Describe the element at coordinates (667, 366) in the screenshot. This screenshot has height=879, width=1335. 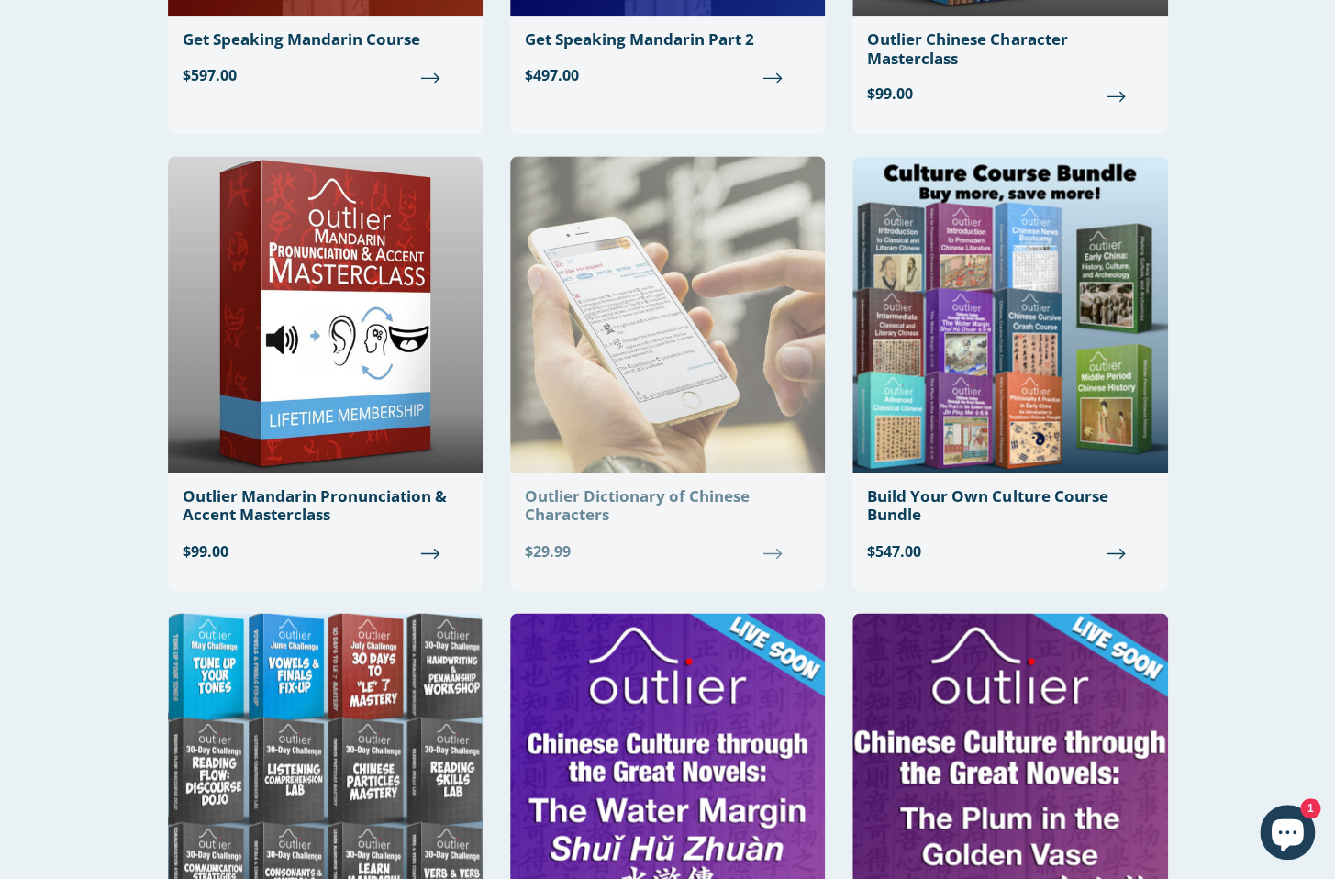
I see `a: Outlier Dictionary of Chinese Characters $29.99` at that location.